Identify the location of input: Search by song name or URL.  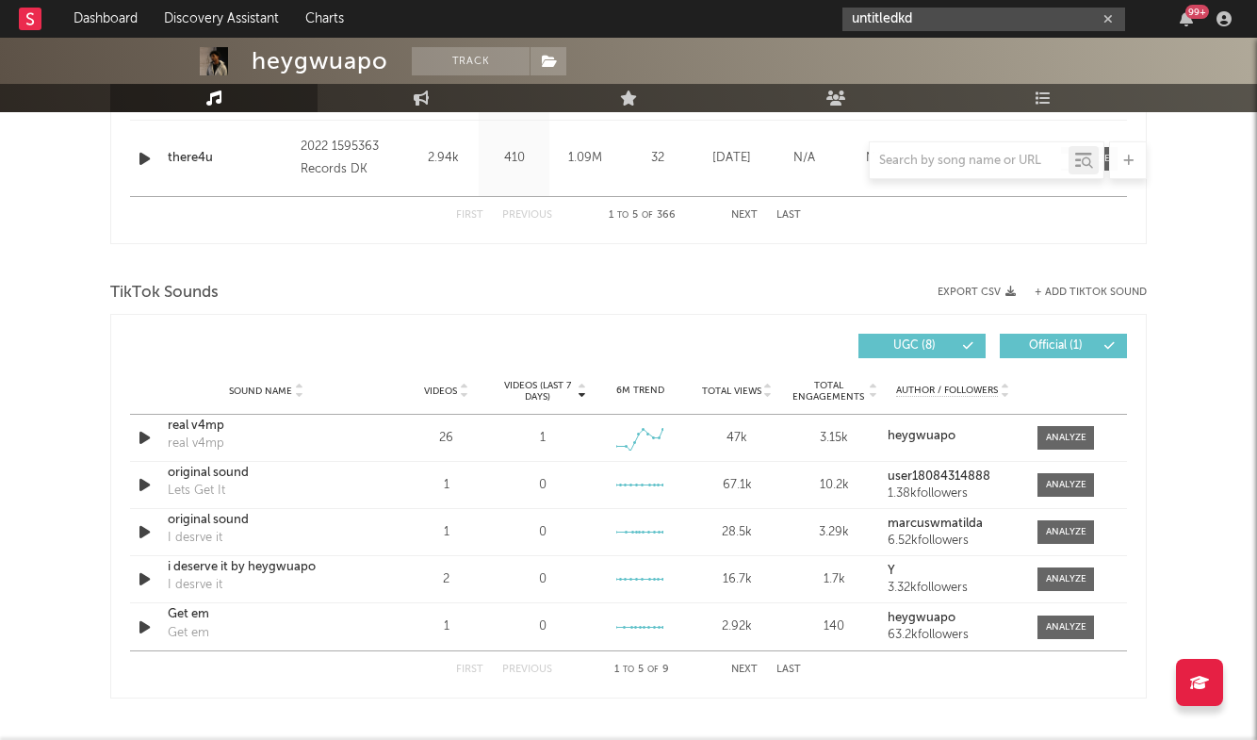
(969, 161).